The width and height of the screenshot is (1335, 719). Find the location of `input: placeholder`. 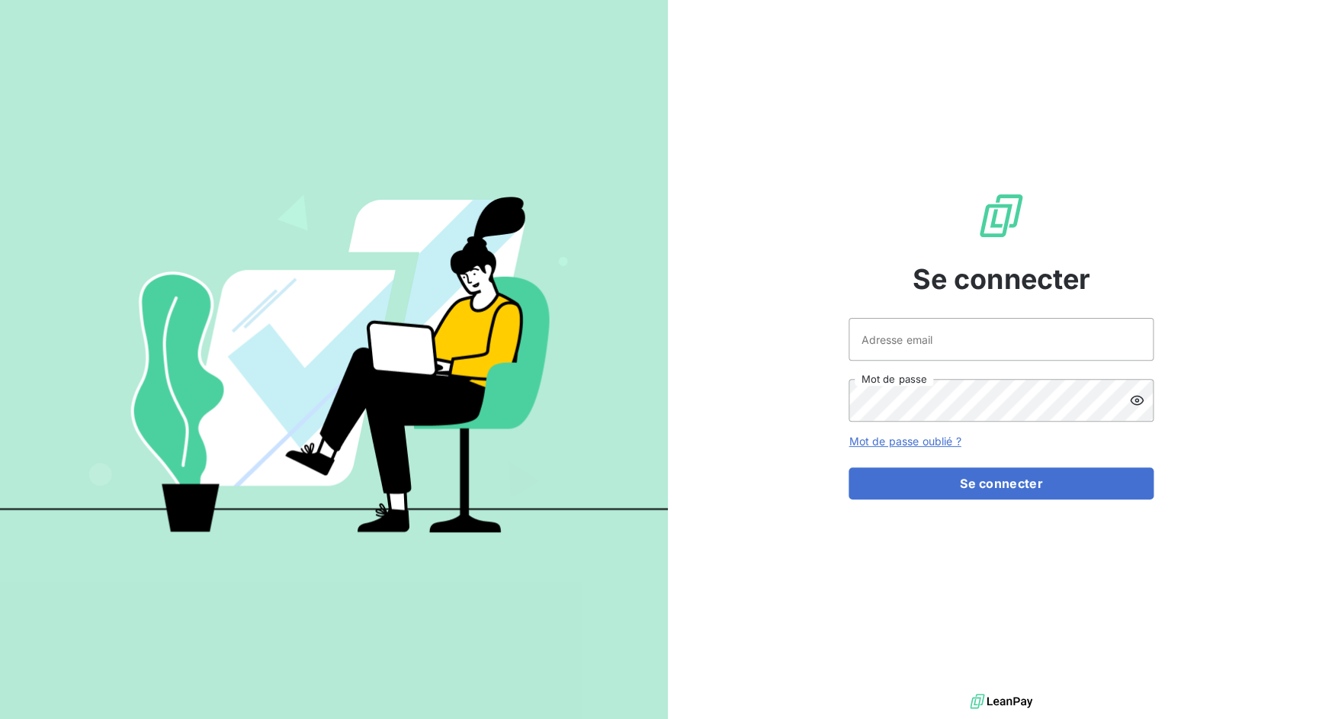

input: placeholder is located at coordinates (1001, 339).